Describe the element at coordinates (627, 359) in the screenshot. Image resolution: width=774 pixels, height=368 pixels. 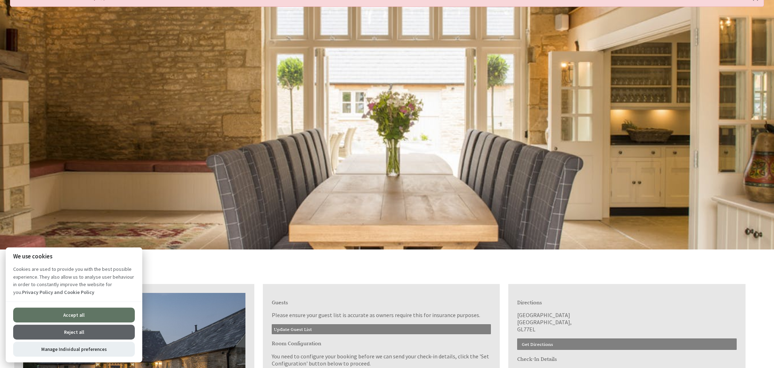
I see `h3: Check-In Details` at that location.